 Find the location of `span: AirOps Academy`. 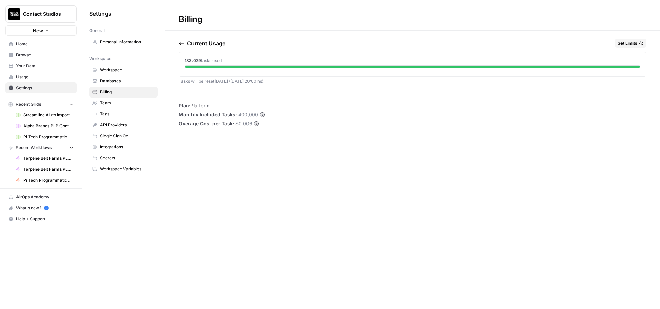

span: AirOps Academy is located at coordinates (45, 197).